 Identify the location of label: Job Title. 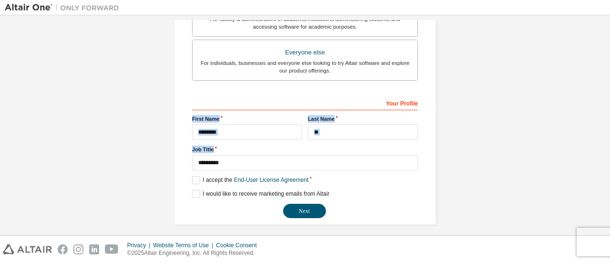
(305, 149).